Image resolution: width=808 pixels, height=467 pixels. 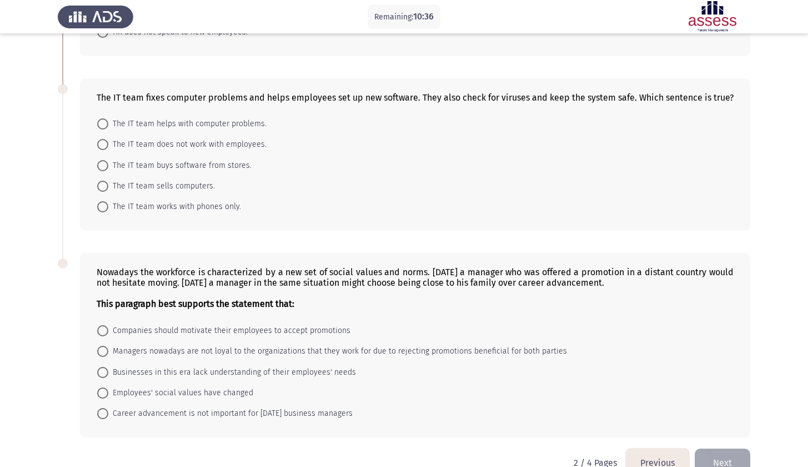 I want to click on span: The IT team works with phones only., so click(x=174, y=207).